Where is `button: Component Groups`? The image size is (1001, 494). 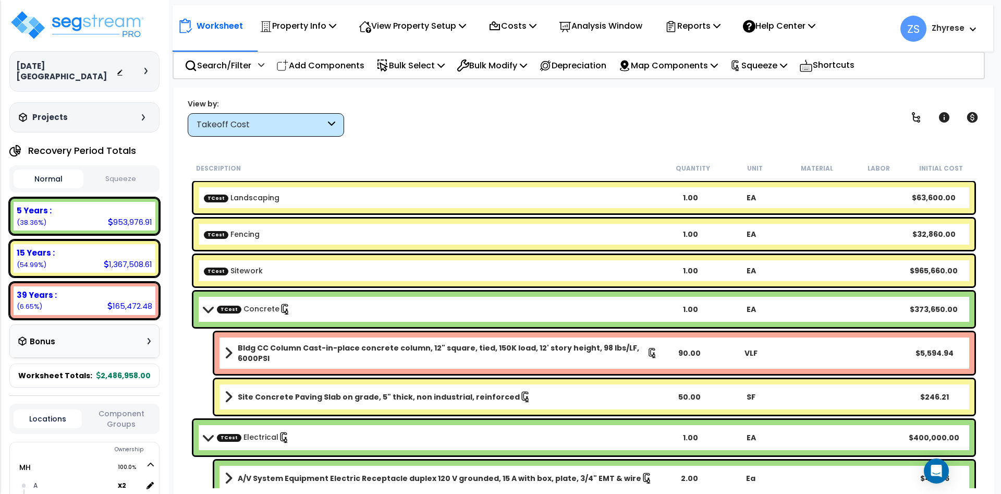
button: Component Groups is located at coordinates (121, 419).